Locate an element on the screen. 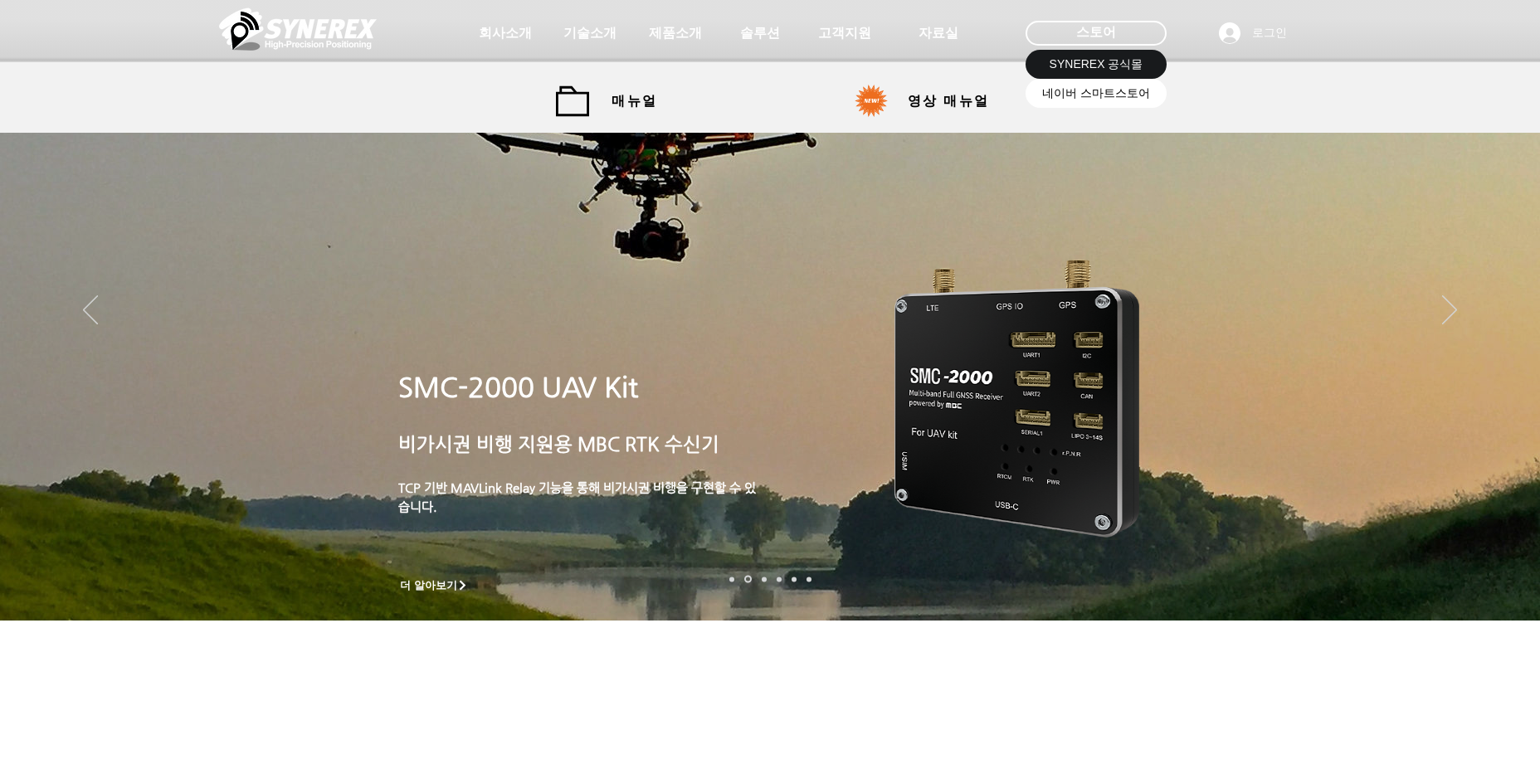  span: SYNEREX 공식몰 is located at coordinates (1096, 65).